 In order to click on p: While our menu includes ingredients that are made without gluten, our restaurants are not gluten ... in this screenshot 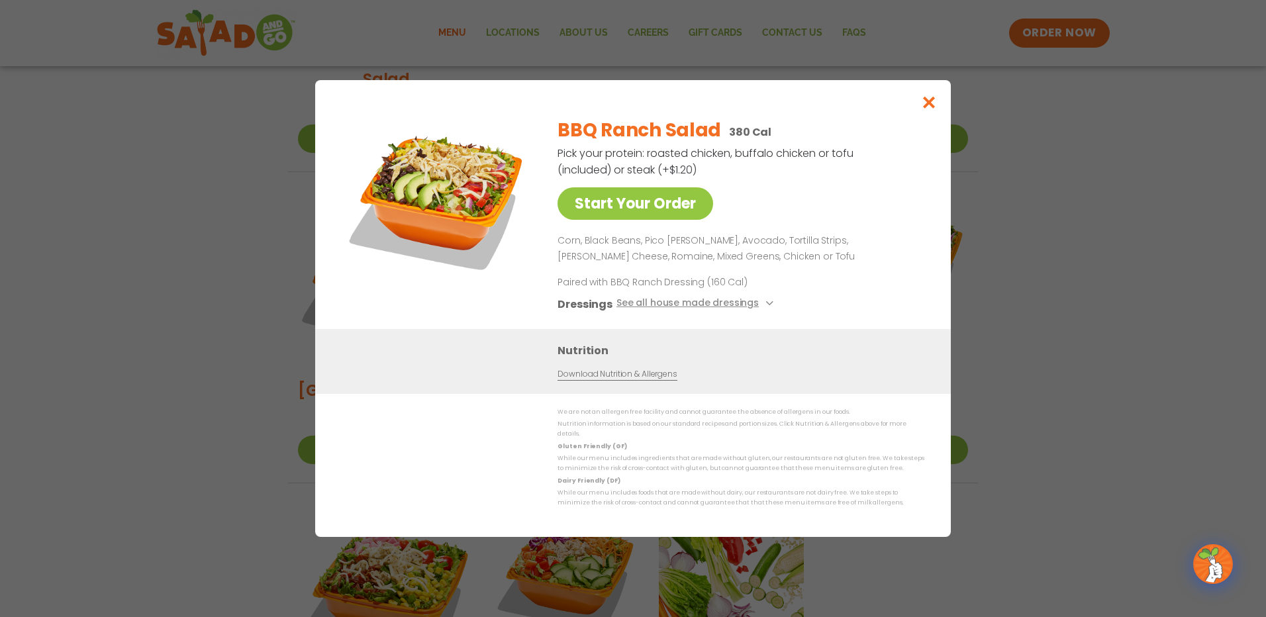, I will do `click(741, 464)`.